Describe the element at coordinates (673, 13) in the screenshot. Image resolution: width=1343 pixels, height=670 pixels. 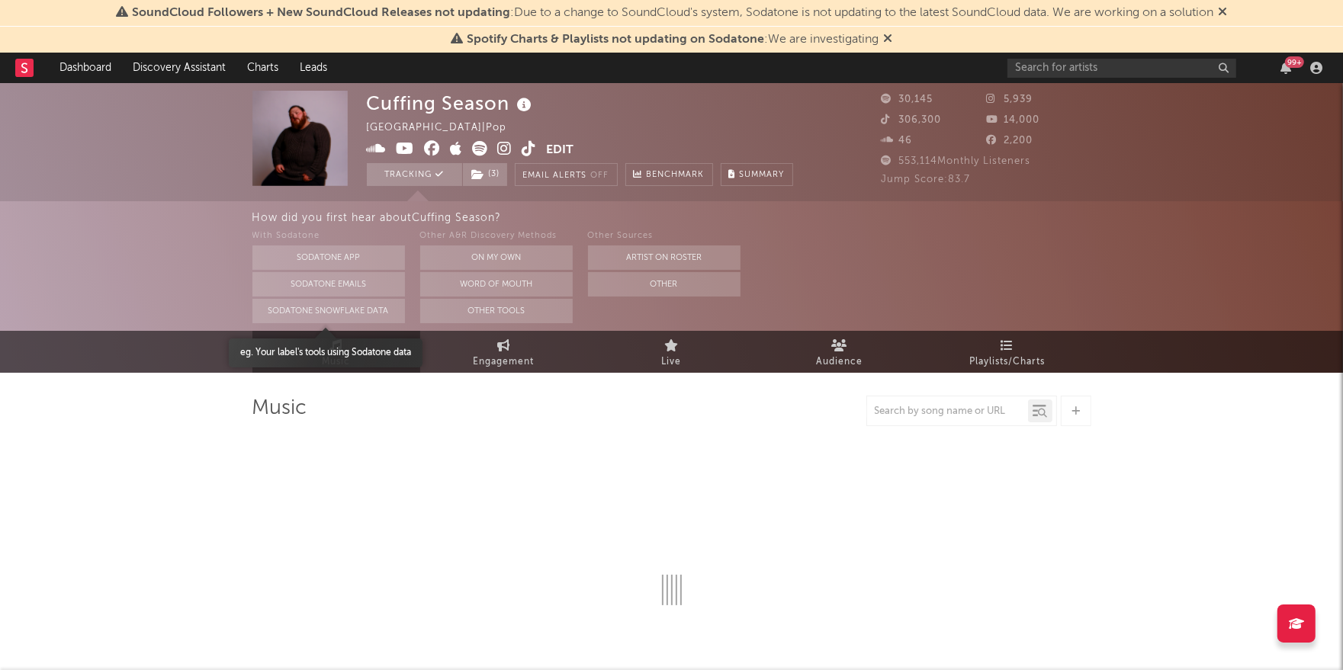
I see `span: : Due to a change to SoundCloud's system, Sodatone is not updating to the latest SoundCloud data....` at that location.